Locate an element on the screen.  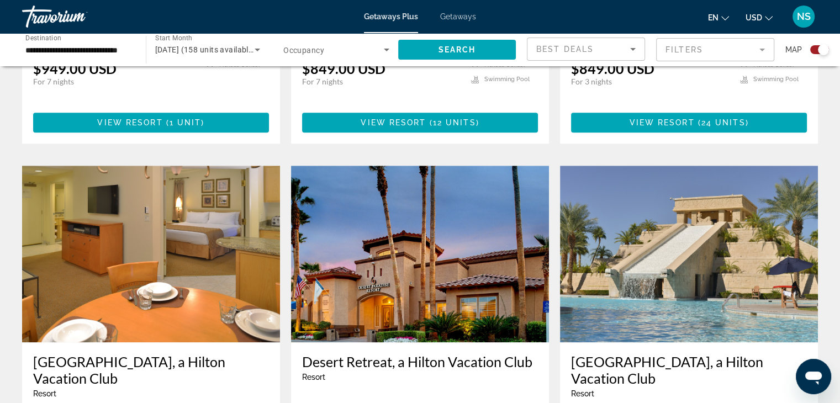
img: DN88E01X.jpg is located at coordinates (420, 254).